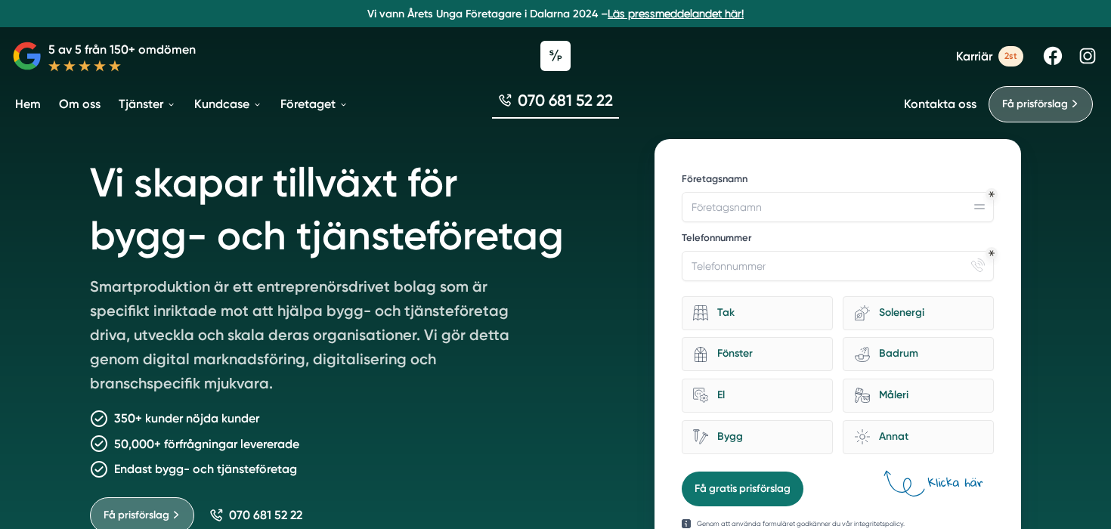  What do you see at coordinates (354, 206) in the screenshot?
I see `h1: Vi skapar tillväxt för bygg- och tjänsteföretag` at bounding box center [354, 206].